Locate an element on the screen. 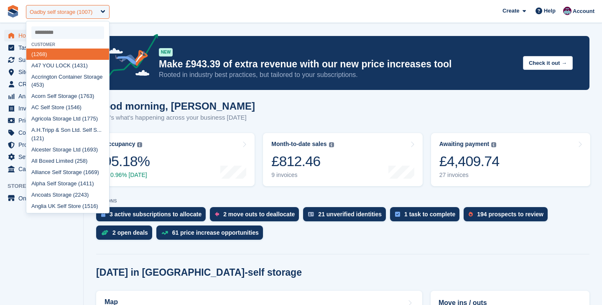 Image resolution: width=602 pixels, height=305 pixels. div: 2 open deals is located at coordinates (130, 233).